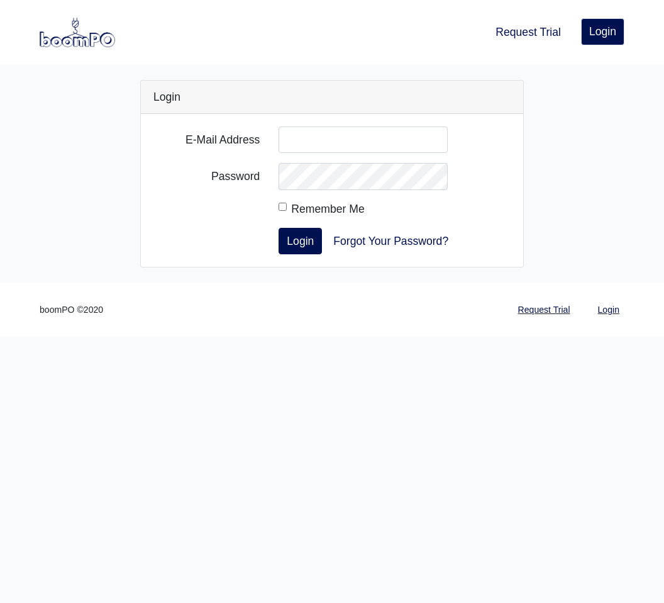  What do you see at coordinates (300, 241) in the screenshot?
I see `button: Login` at bounding box center [300, 241].